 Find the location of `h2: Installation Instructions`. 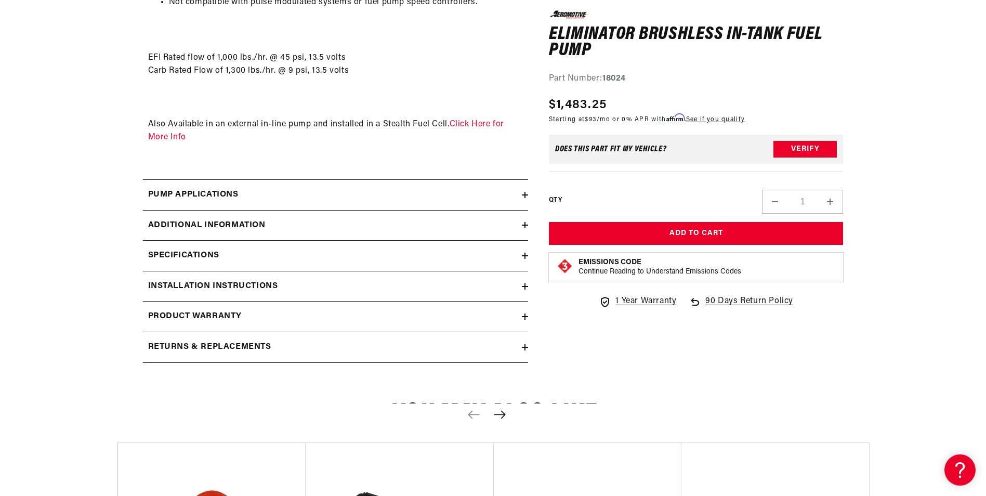

h2: Installation Instructions is located at coordinates (213, 286).